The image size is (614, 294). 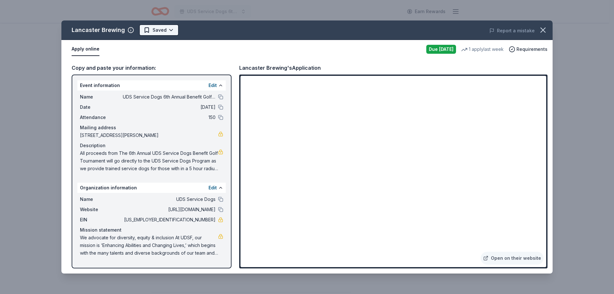 What do you see at coordinates (169, 199) in the screenshot?
I see `span: UDS Service Dogs` at bounding box center [169, 199].